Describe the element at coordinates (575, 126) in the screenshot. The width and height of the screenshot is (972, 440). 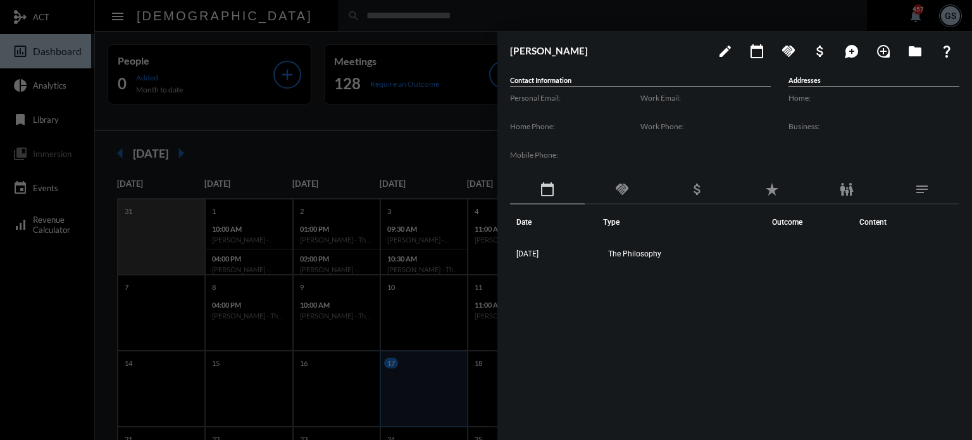
I see `label: Home Phone:` at that location.